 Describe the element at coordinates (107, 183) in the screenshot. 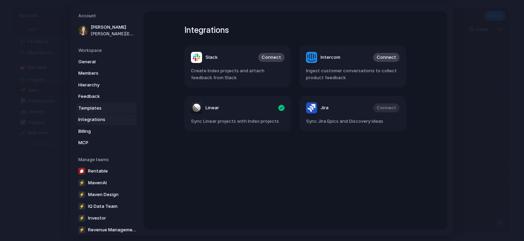

I see `a: ⚡MavenAI` at that location.